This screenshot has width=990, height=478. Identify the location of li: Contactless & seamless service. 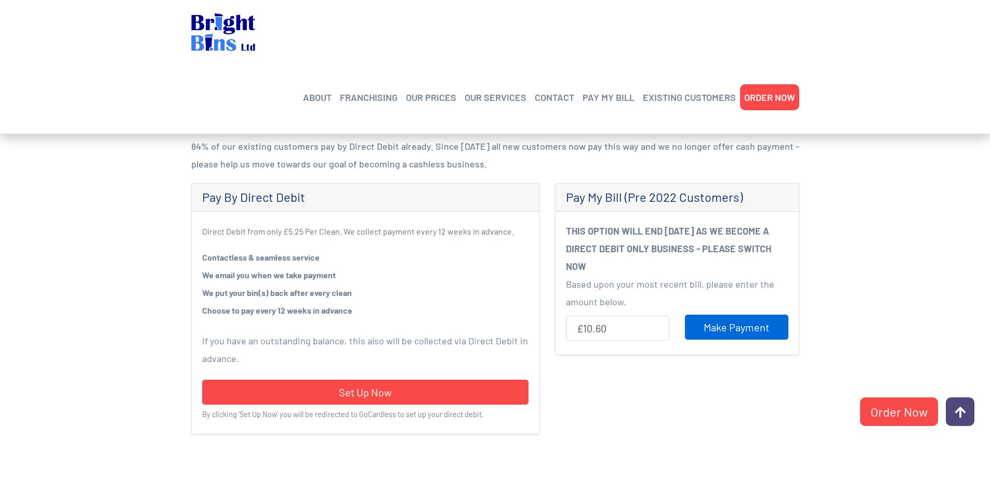
(365, 257).